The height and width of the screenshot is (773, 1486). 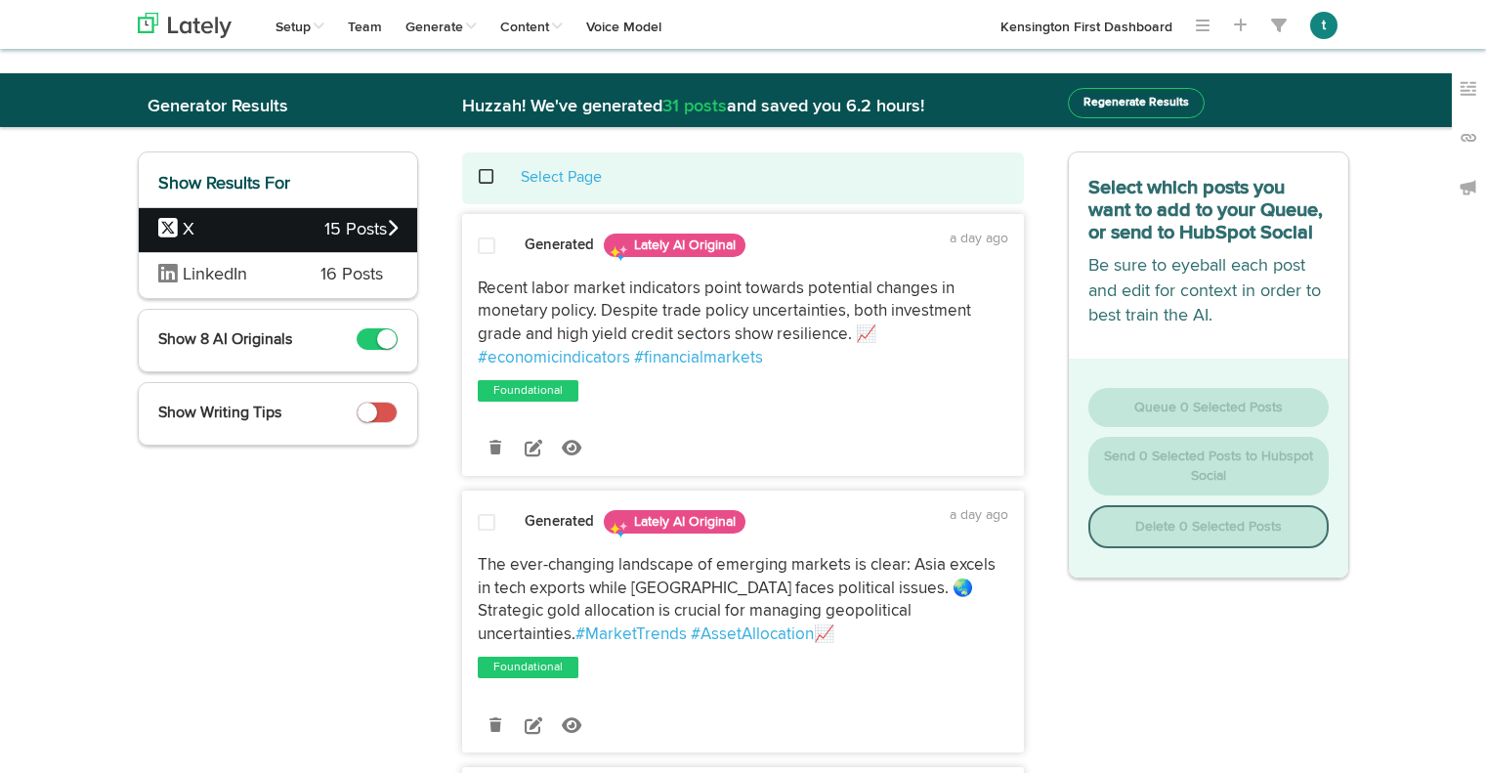 What do you see at coordinates (726, 312) in the screenshot?
I see `span: Recent labor market indicators point towards potential changes in monetary policy. Despite trade ...` at bounding box center [726, 312].